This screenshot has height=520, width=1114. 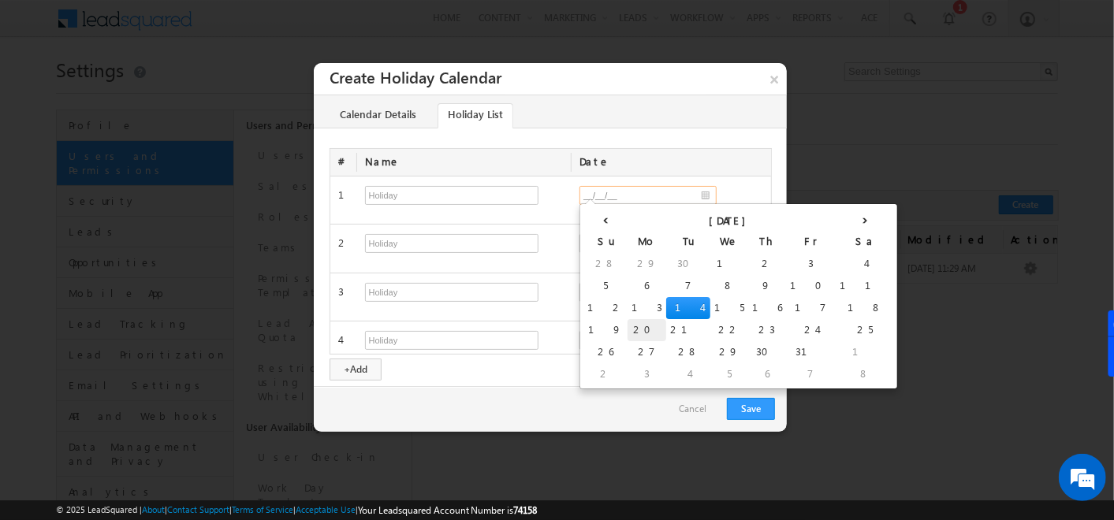 What do you see at coordinates (646, 330) in the screenshot?
I see `td: 20` at bounding box center [646, 330].